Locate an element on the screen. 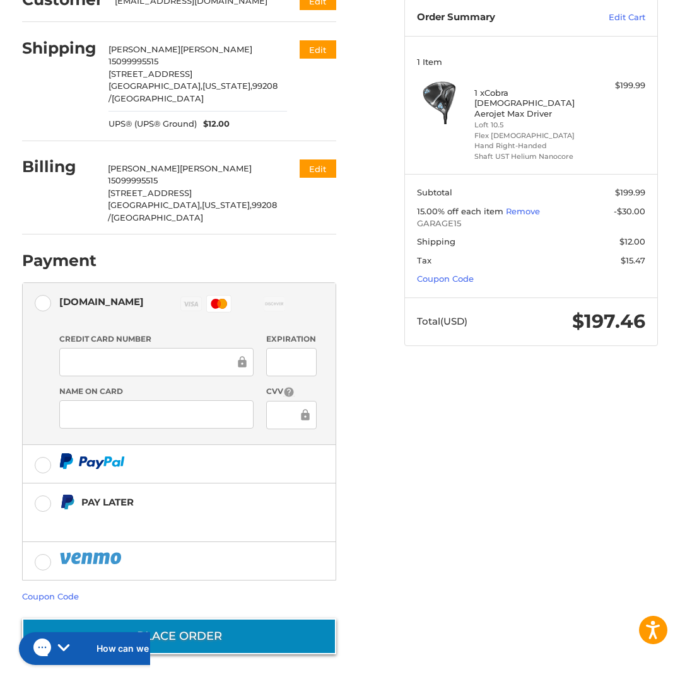 Image resolution: width=680 pixels, height=682 pixels. span: GARAGE15 is located at coordinates (531, 224).